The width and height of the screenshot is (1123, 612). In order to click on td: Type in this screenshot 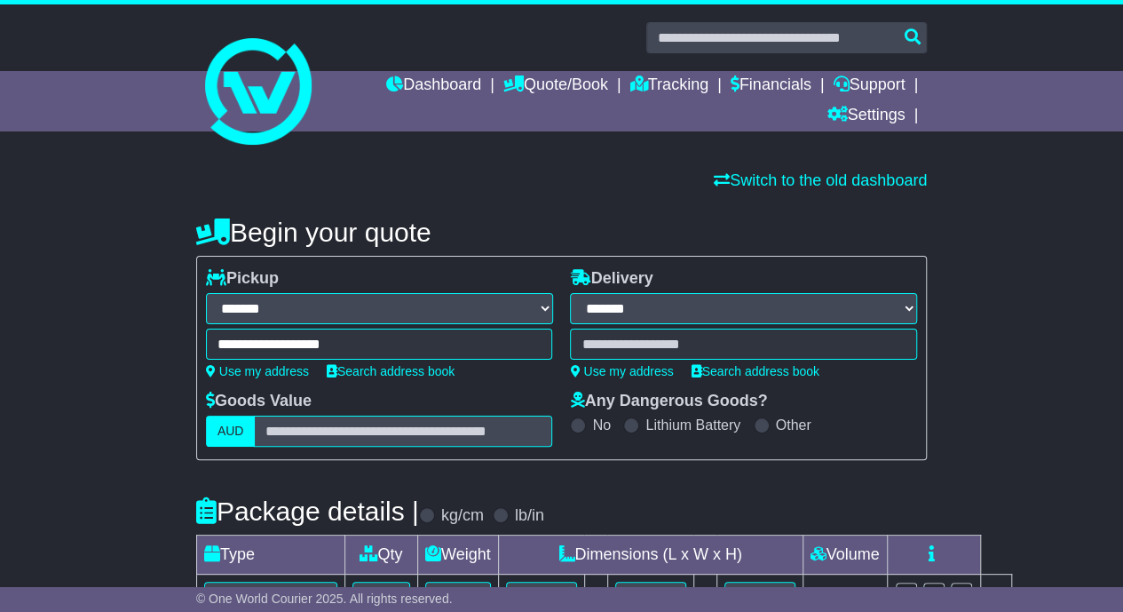, I will do `click(270, 555)`.